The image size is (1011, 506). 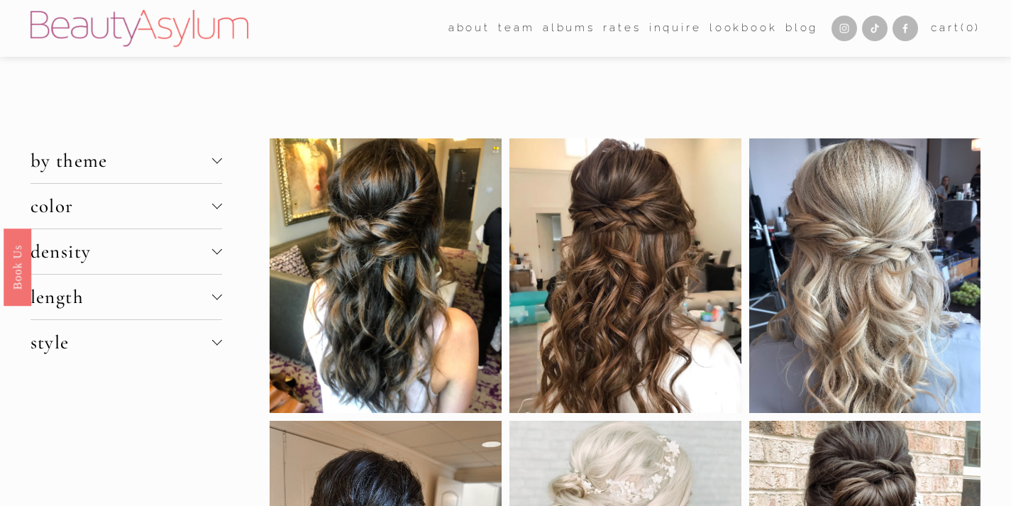 I want to click on a: Lookbook, so click(x=743, y=28).